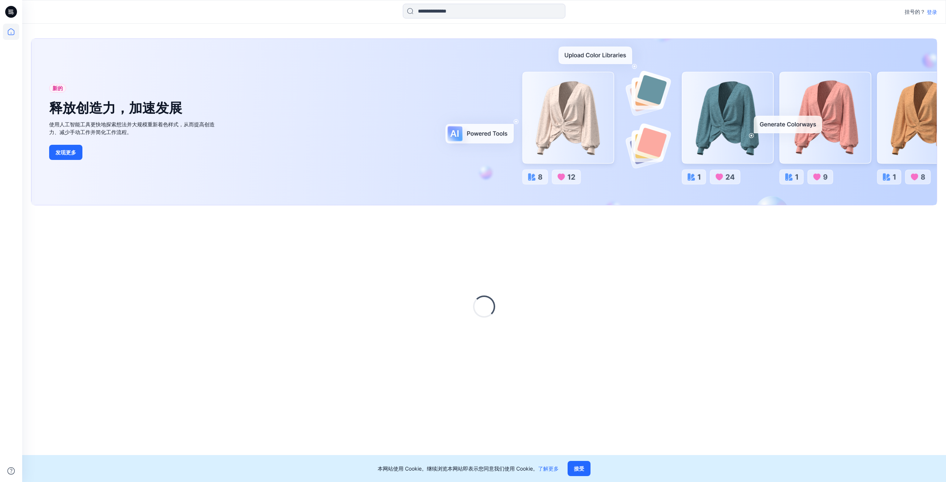 The width and height of the screenshot is (946, 482). What do you see at coordinates (932, 12) in the screenshot?
I see `font: 登录` at bounding box center [932, 12].